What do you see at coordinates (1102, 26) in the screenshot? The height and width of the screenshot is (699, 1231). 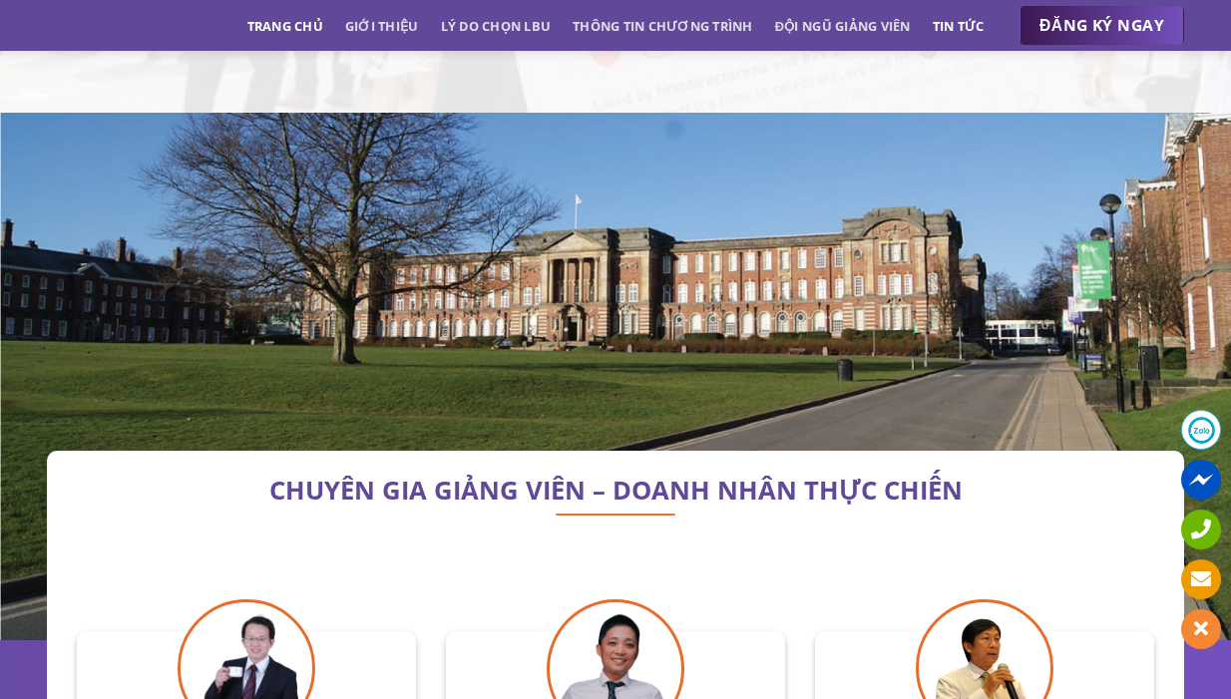 I see `a: ĐĂNG KÝ NGAY` at bounding box center [1102, 26].